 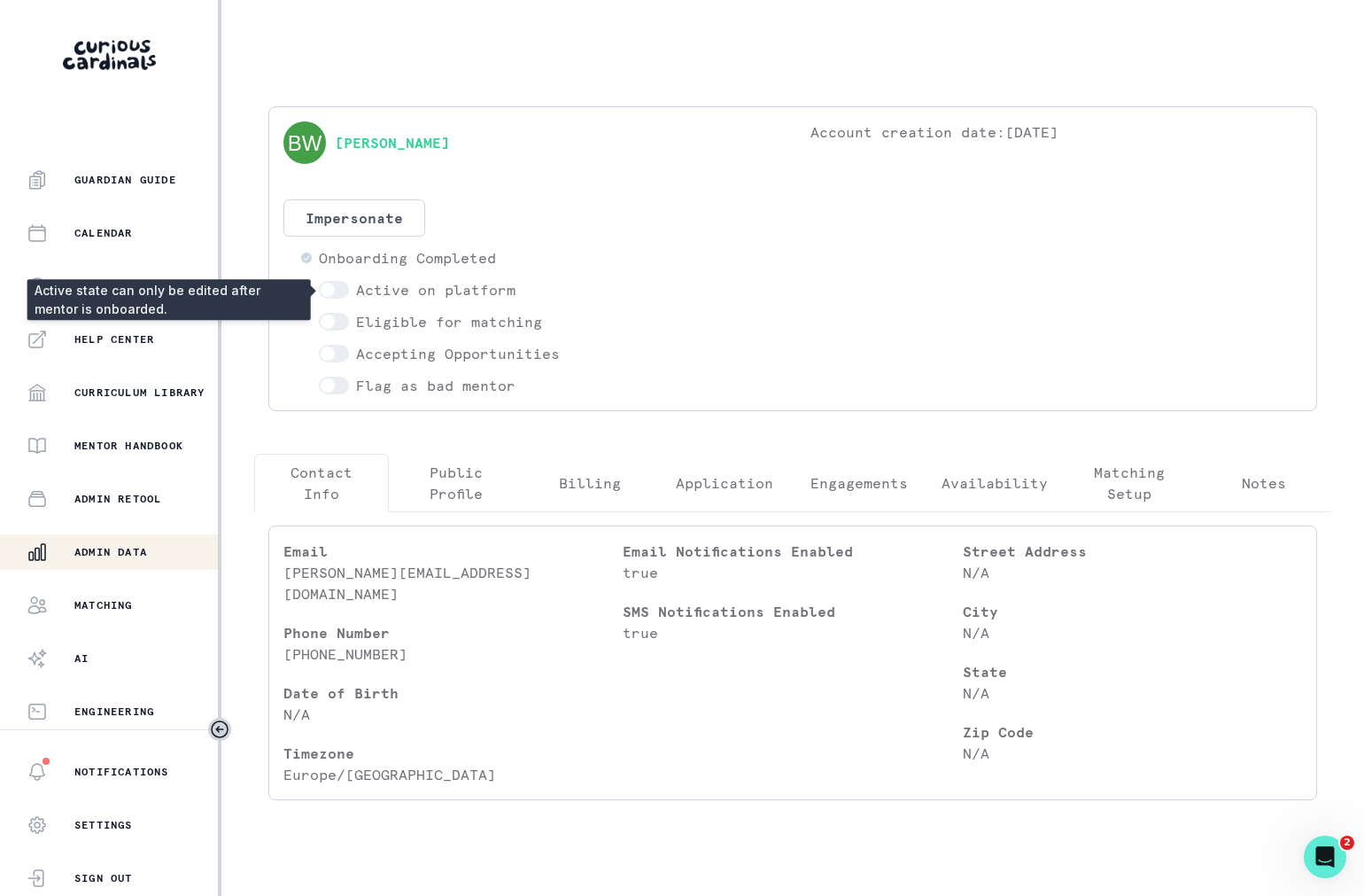 I want to click on p: Date of Birth, so click(x=453, y=693).